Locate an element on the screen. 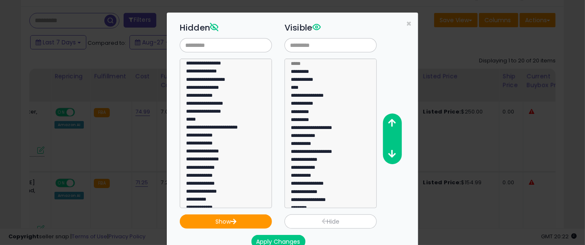  h3: Hidden is located at coordinates (226, 28).